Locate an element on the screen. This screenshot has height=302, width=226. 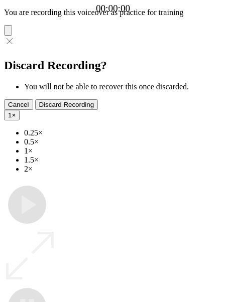
button: Cancel is located at coordinates (19, 104).